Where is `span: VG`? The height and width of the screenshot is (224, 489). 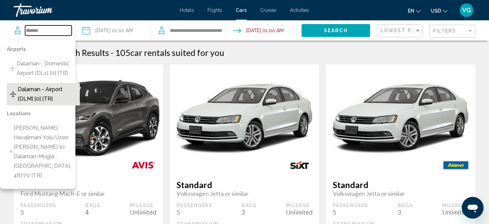
span: VG is located at coordinates (467, 10).